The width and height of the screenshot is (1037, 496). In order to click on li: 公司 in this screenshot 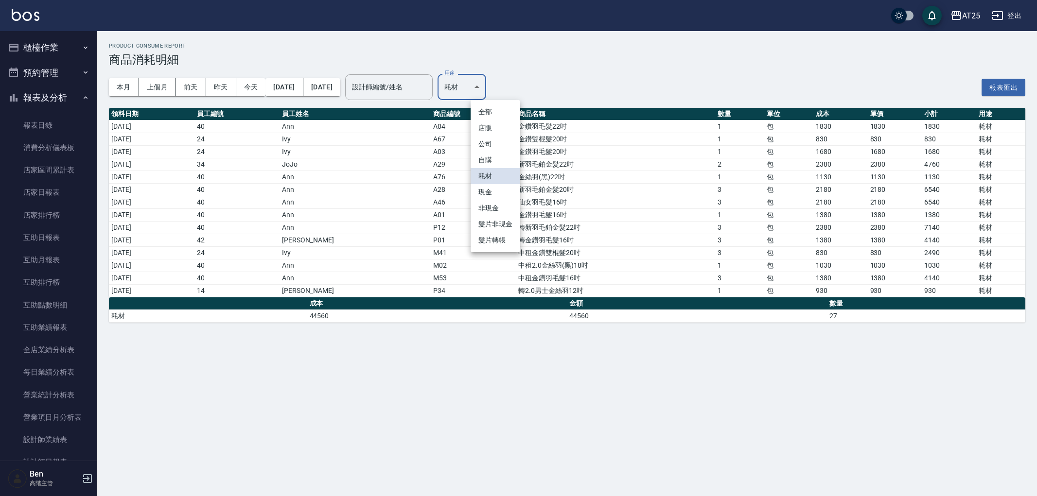, I will do `click(495, 144)`.